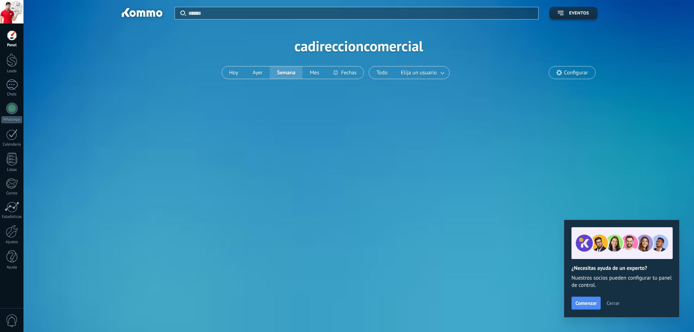  I want to click on button: Semana, so click(286, 73).